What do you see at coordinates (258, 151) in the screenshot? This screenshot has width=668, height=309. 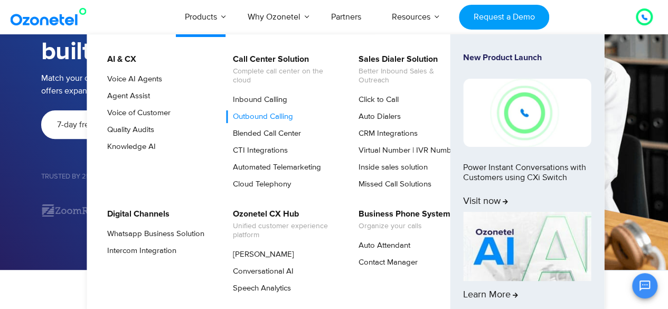 I see `a: CTI Integrations` at bounding box center [258, 151].